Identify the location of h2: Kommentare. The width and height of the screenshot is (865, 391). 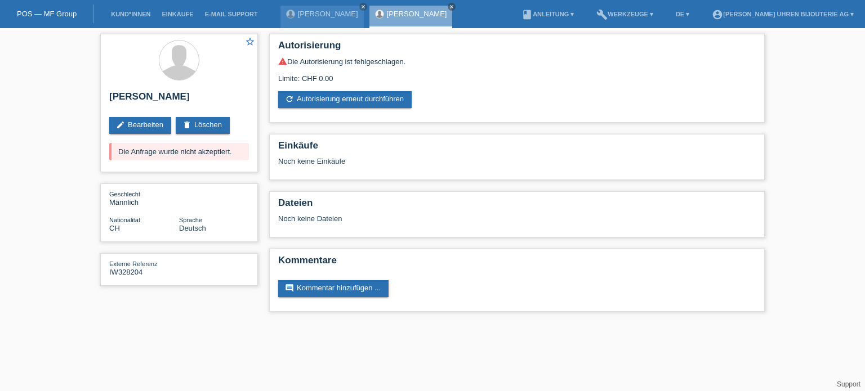
(517, 264).